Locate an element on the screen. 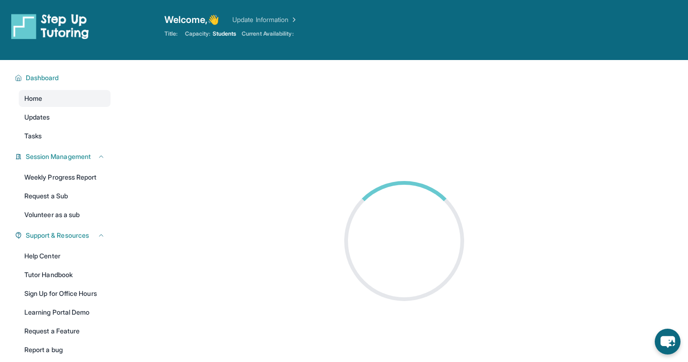 The image size is (688, 362). a: Updates is located at coordinates (65, 117).